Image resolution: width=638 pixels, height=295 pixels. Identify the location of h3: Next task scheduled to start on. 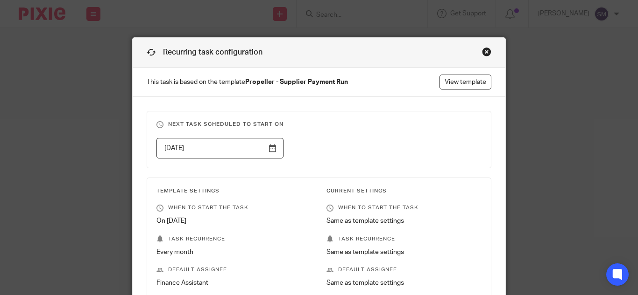
(319, 125).